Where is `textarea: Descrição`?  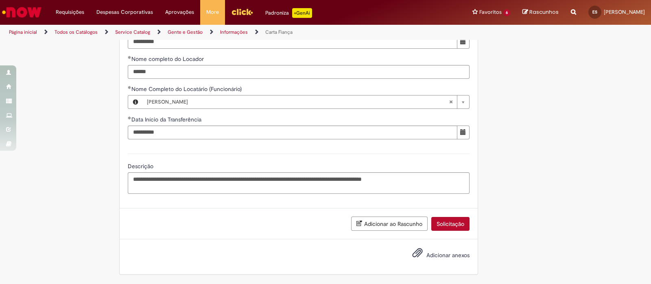
textarea: Descrição is located at coordinates (299, 183).